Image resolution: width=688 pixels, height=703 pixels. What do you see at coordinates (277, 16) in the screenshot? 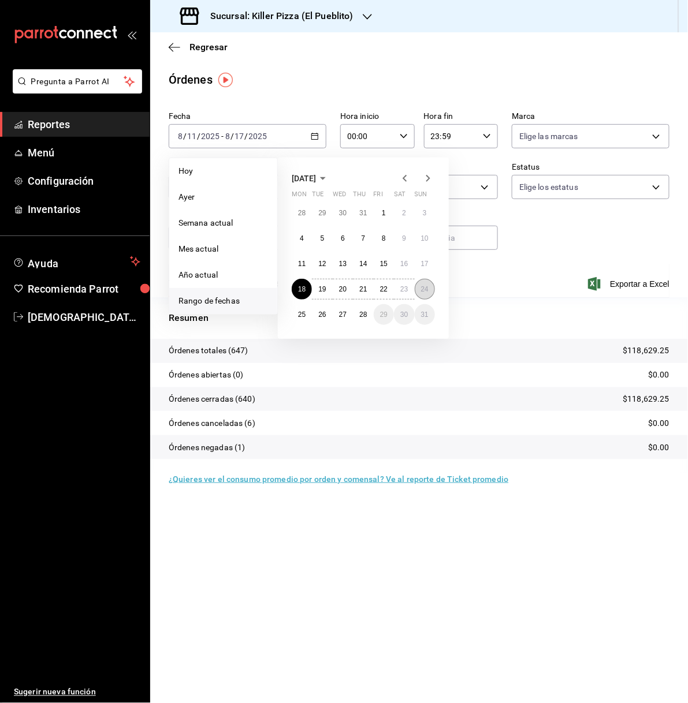
I see `h3: Sucursal: Killer Pizza (El Pueblito)` at bounding box center [277, 16].